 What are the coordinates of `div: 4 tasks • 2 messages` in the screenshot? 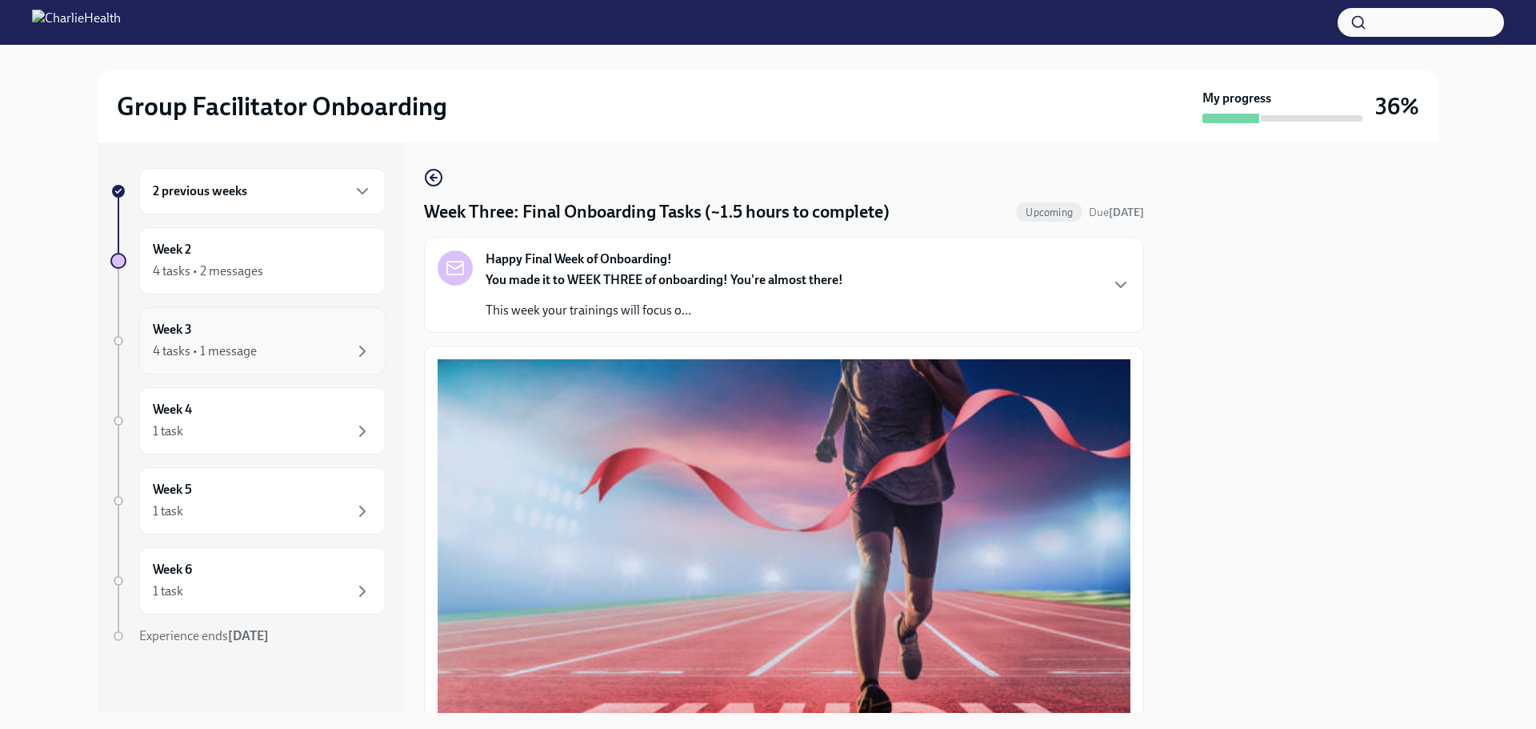 It's located at (208, 271).